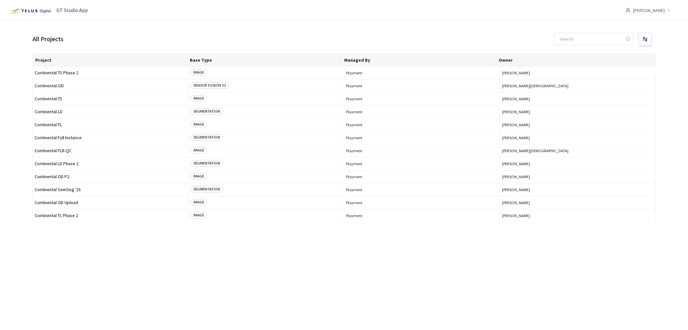  Describe the element at coordinates (110, 60) in the screenshot. I see `th: Project` at that location.